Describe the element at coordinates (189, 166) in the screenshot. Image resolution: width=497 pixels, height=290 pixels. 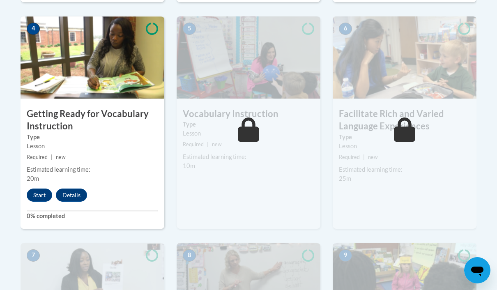
I see `span: 10m` at that location.